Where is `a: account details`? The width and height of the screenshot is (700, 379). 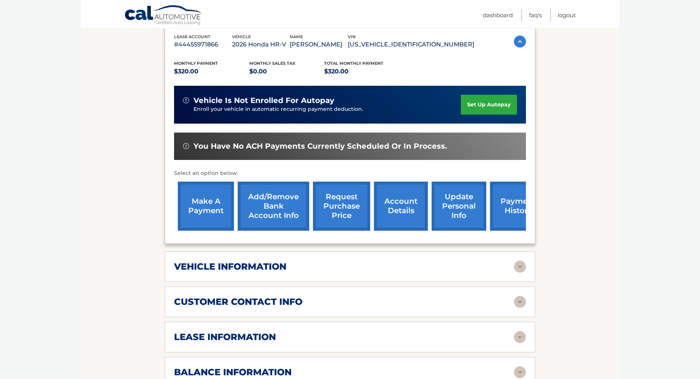 a: account details is located at coordinates (401, 206).